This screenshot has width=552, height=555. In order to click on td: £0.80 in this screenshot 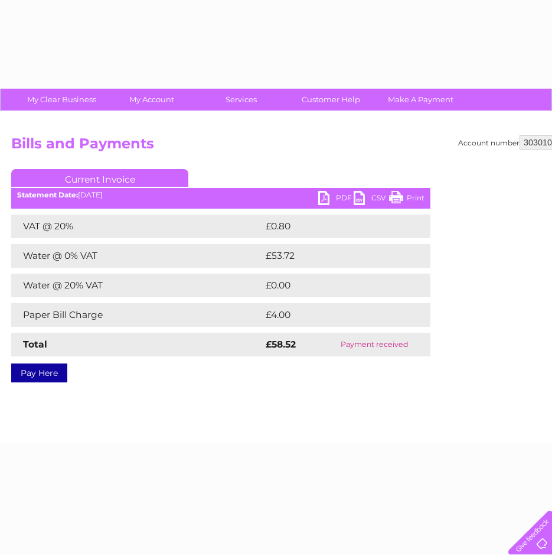, I will do `click(333, 226)`.